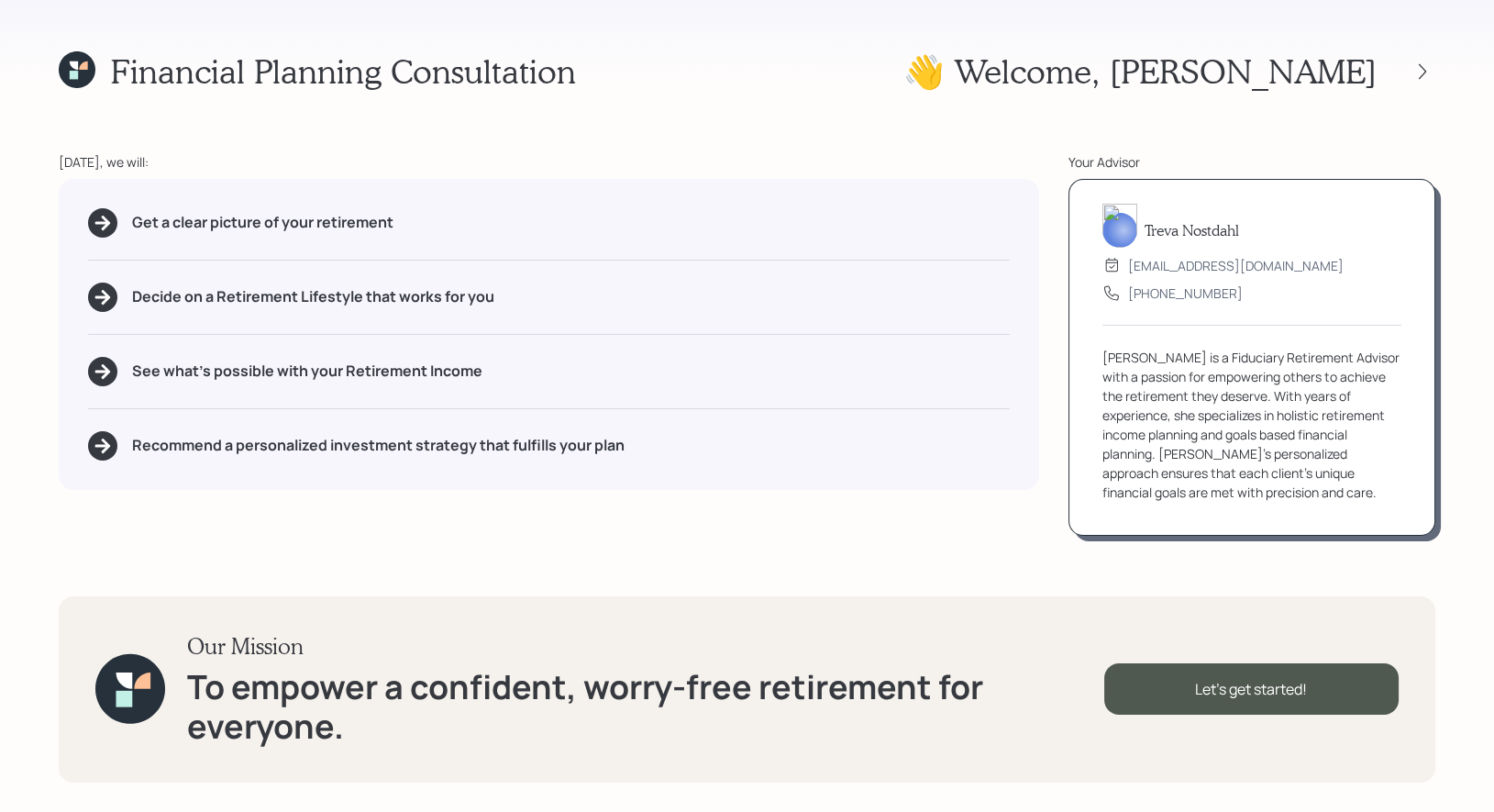 This screenshot has height=812, width=1494. Describe the element at coordinates (262, 222) in the screenshot. I see `h5: Get a clear picture of your retirement` at that location.